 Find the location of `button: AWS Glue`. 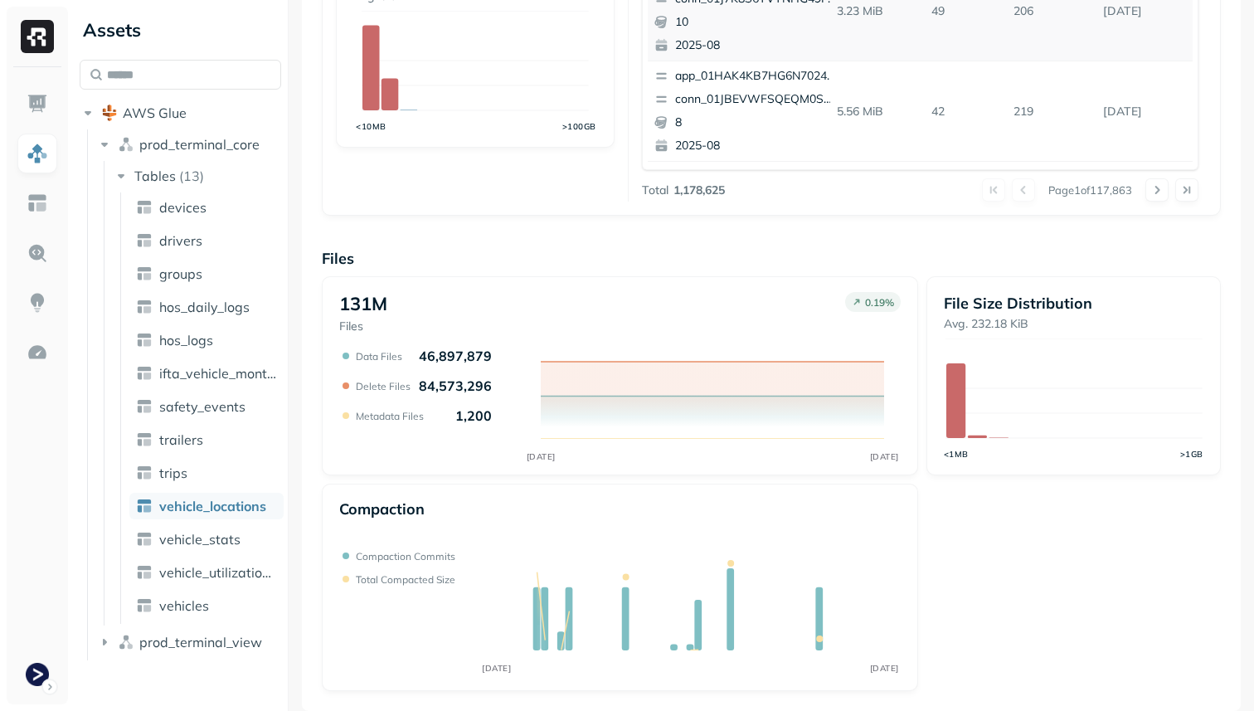

button: AWS Glue is located at coordinates (180, 113).